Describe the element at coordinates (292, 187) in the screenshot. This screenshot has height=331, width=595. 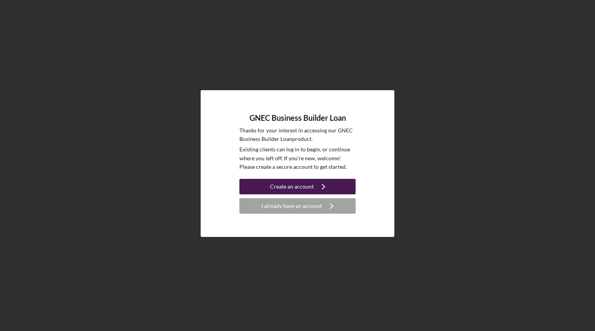
I see `div: Create an account` at that location.